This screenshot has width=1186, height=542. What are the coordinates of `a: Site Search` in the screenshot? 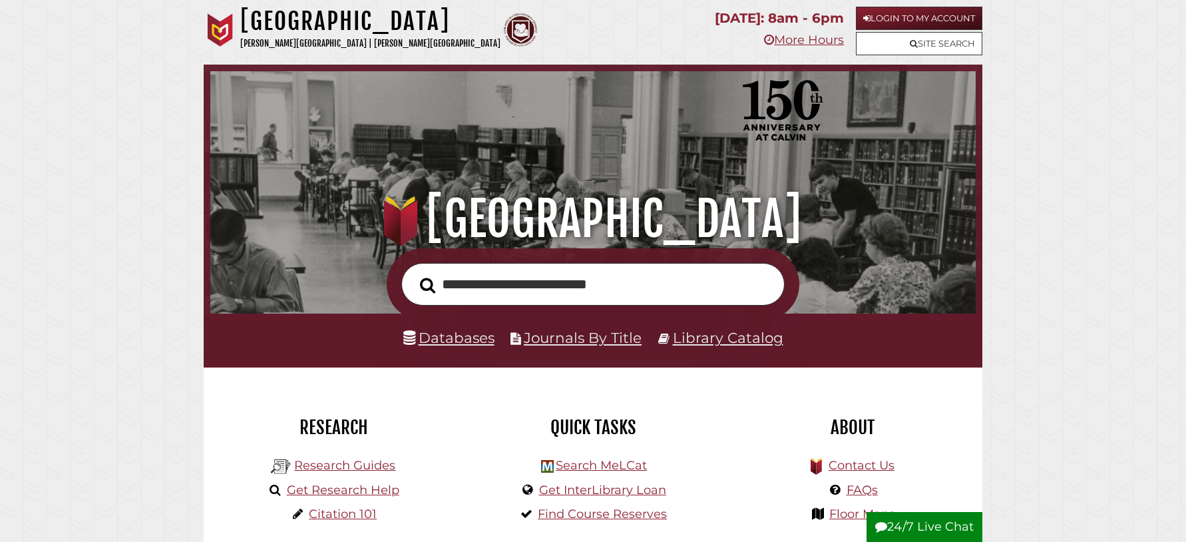 It's located at (919, 43).